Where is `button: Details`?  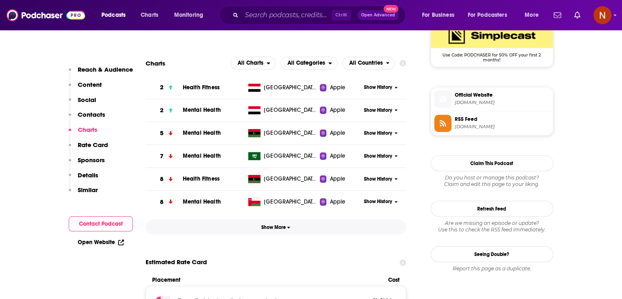
button: Details is located at coordinates (83, 178).